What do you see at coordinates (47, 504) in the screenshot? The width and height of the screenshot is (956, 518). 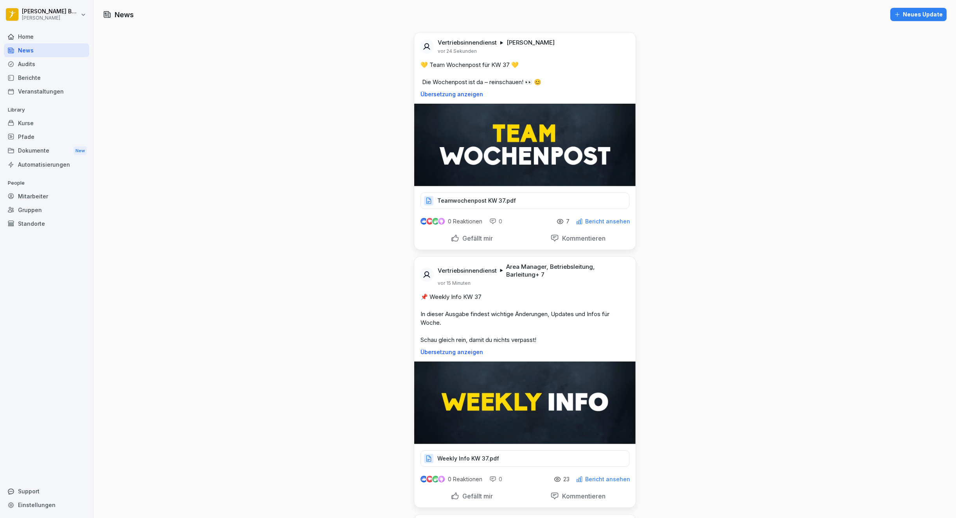 I see `a: Einstellungen` at bounding box center [47, 504].